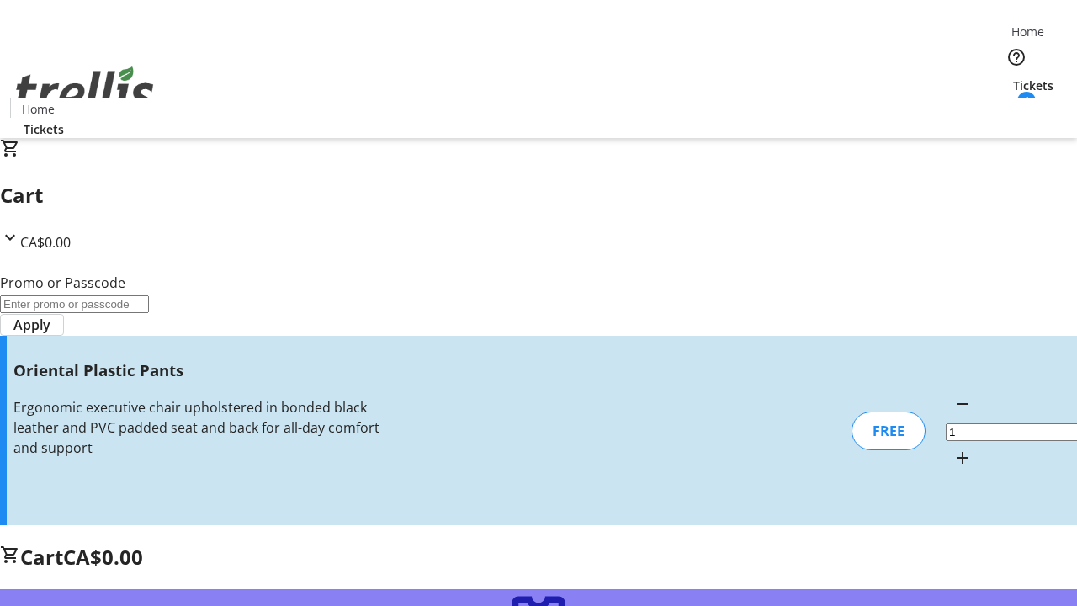  Describe the element at coordinates (32, 325) in the screenshot. I see `span: Apply` at that location.